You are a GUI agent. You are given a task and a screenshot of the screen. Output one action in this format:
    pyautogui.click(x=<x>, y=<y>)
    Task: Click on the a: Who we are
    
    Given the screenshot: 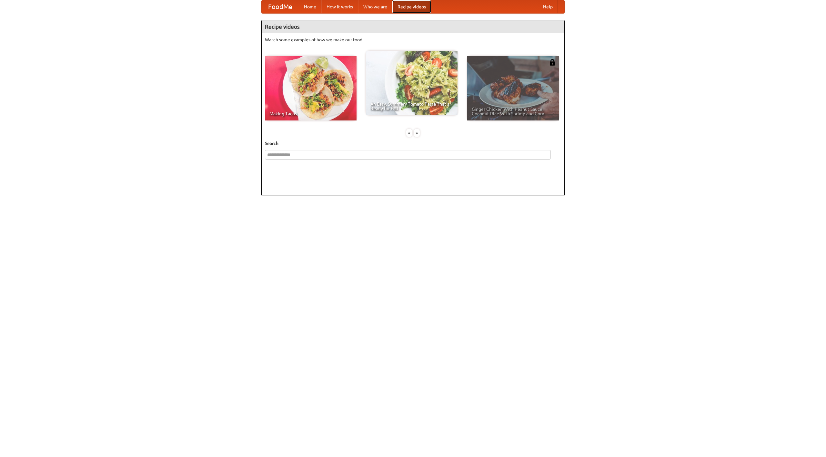 What is the action you would take?
    pyautogui.click(x=375, y=7)
    